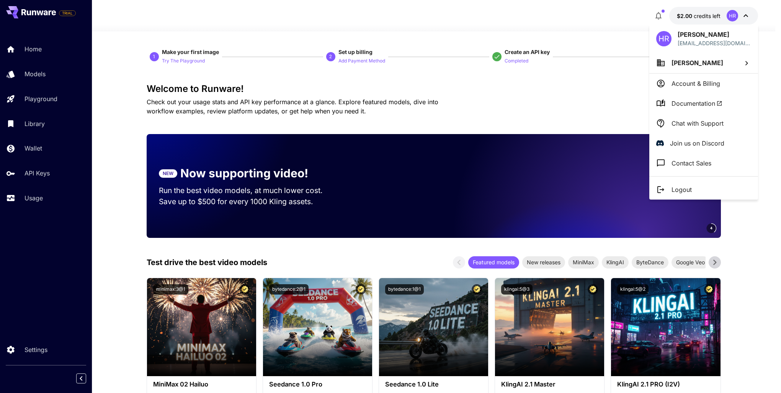 Image resolution: width=781 pixels, height=393 pixels. Describe the element at coordinates (664, 39) in the screenshot. I see `div: HR` at that location.